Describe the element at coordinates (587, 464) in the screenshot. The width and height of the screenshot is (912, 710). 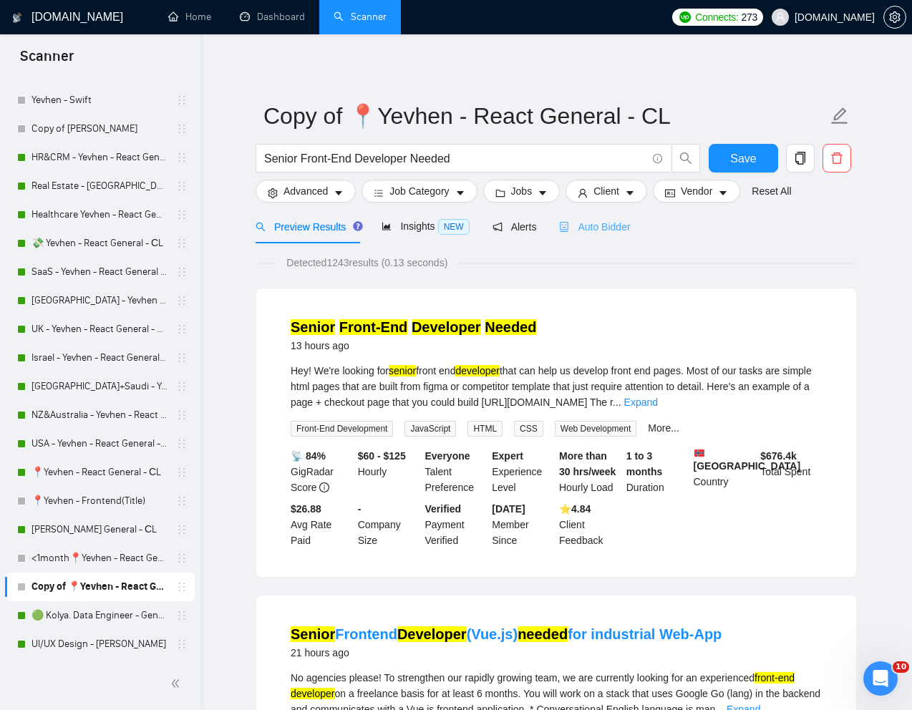
I see `b: More than 30 hrs/week` at that location.